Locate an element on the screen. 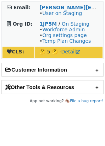 This screenshot has height=146, width=105. a: Workforce Admin is located at coordinates (64, 30).